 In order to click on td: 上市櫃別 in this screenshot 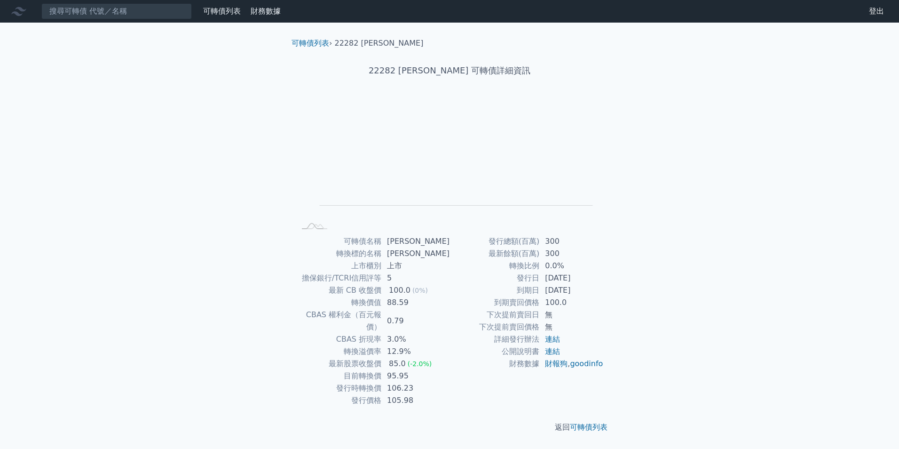, I will do `click(338, 266)`.